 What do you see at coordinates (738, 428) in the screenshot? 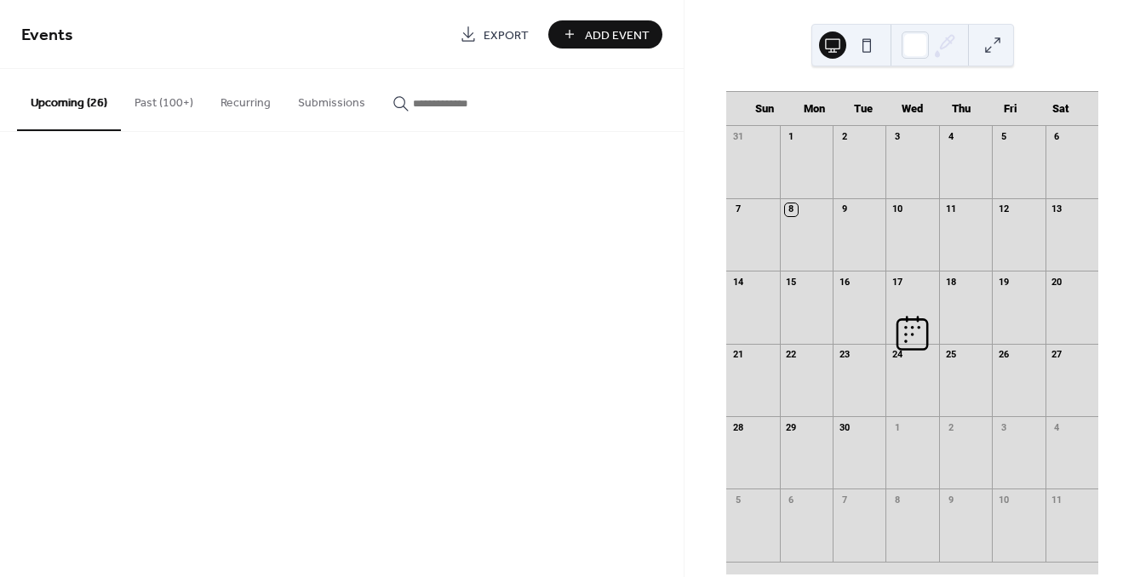
I see `div: 28` at bounding box center [738, 428].